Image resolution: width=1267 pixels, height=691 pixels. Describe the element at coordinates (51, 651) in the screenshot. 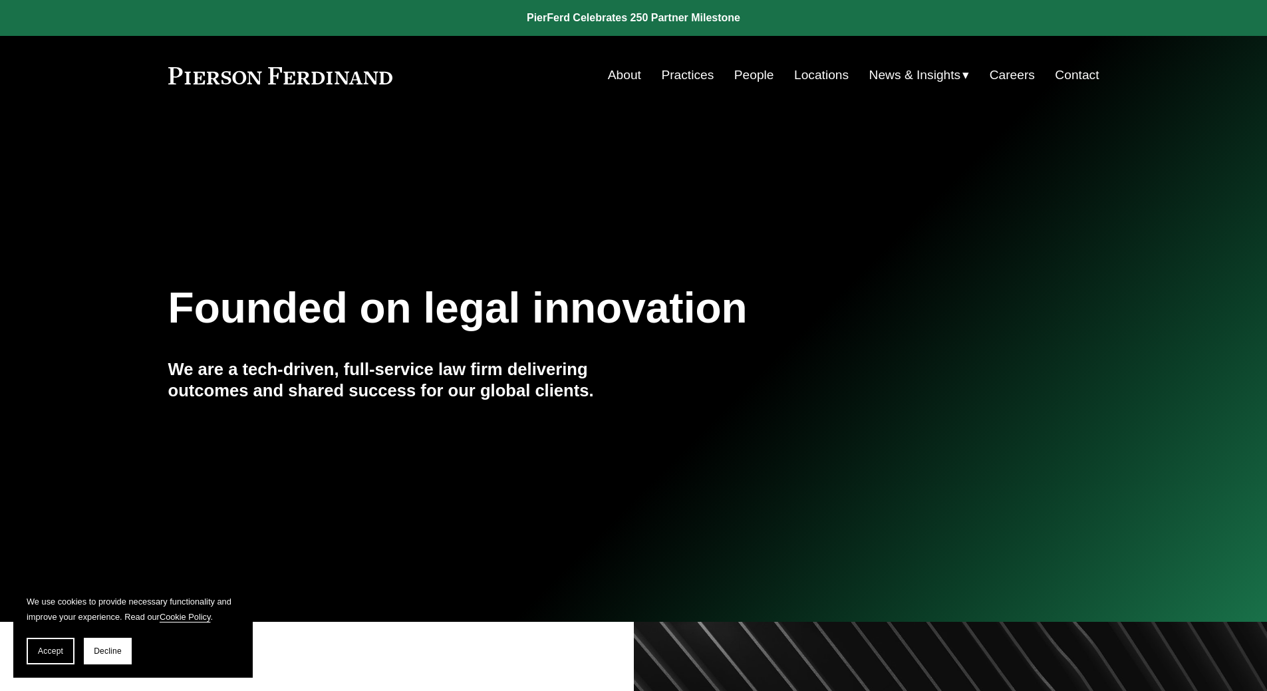

I see `span: Accept` at that location.